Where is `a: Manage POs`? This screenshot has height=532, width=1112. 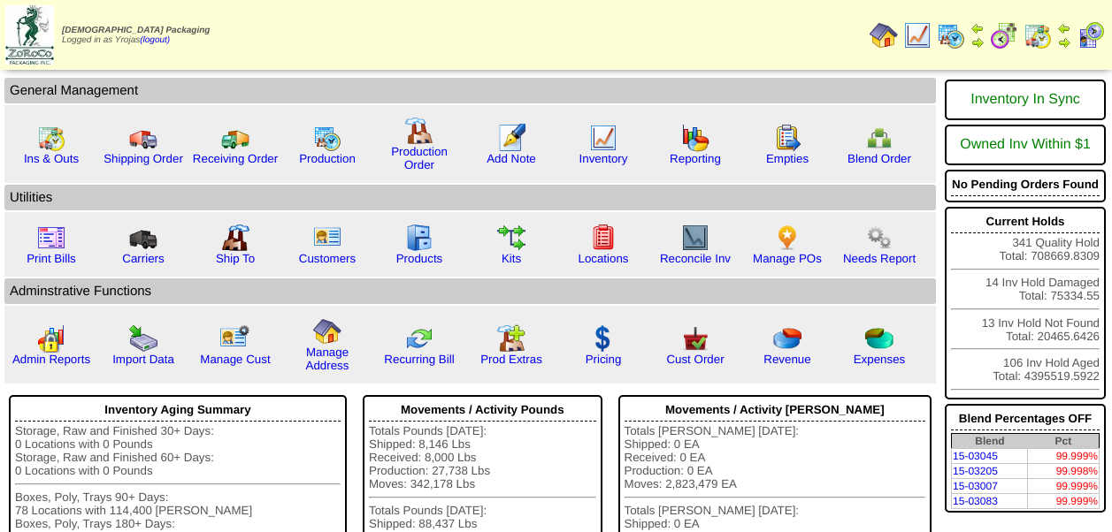 a: Manage POs is located at coordinates (787, 258).